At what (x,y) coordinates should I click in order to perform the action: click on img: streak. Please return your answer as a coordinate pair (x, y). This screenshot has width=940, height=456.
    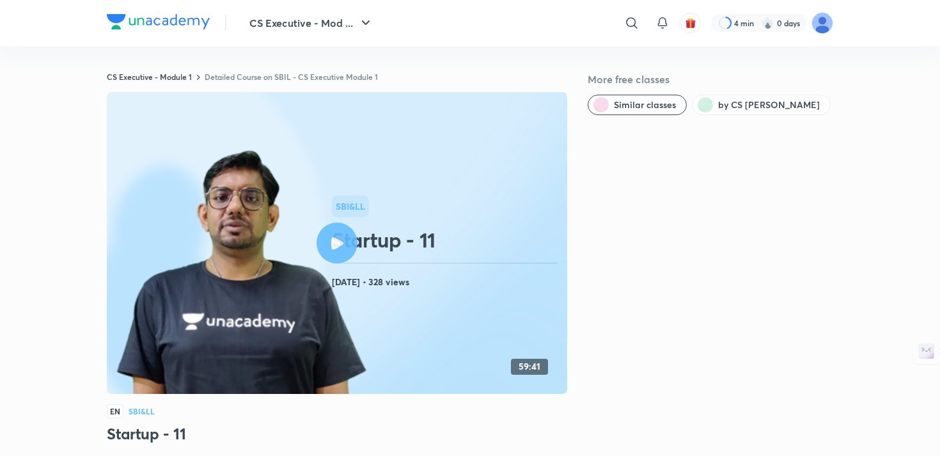
    Looking at the image, I should click on (768, 23).